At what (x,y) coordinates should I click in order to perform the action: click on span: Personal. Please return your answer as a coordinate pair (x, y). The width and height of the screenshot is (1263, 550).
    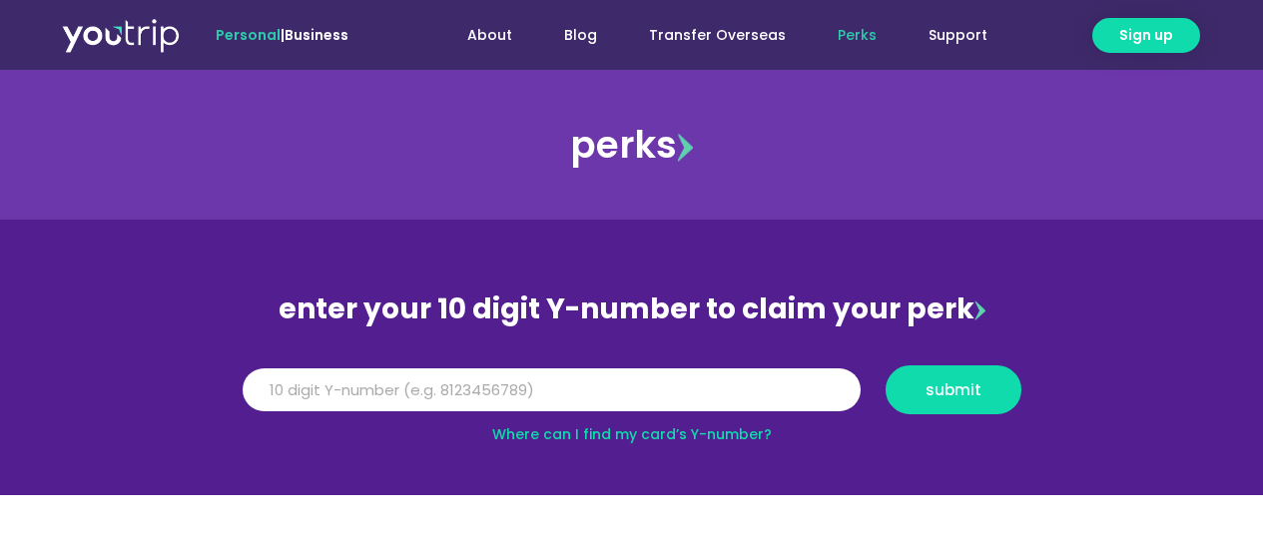
    Looking at the image, I should click on (248, 35).